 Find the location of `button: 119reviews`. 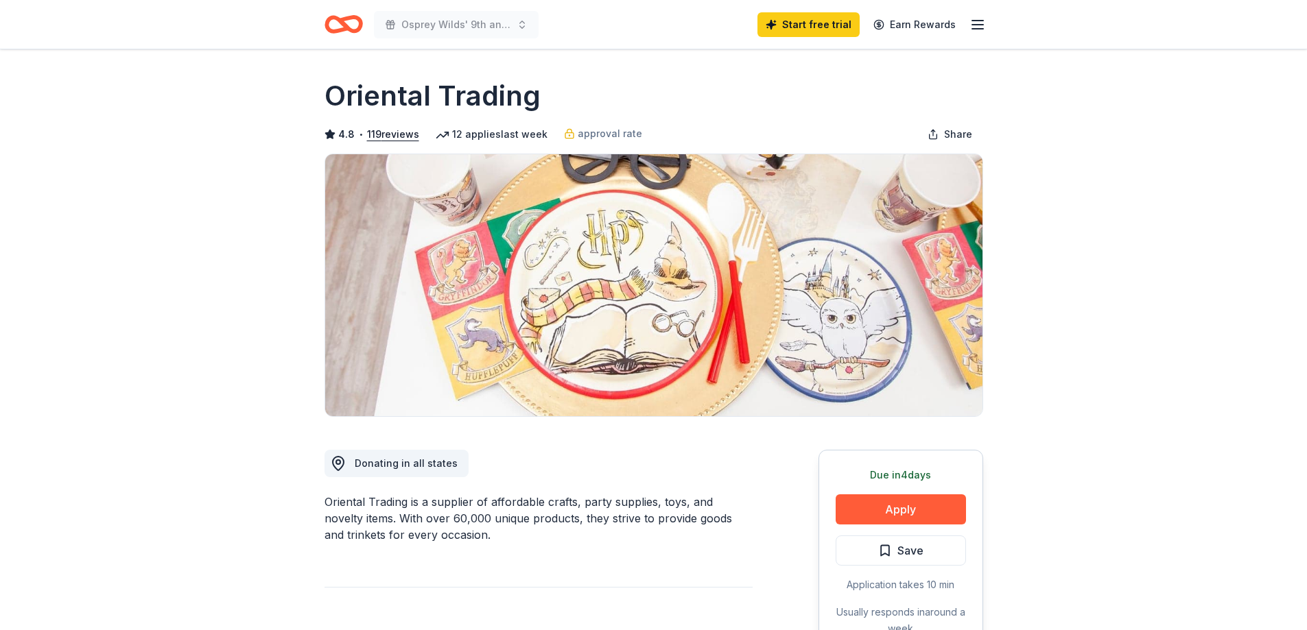

button: 119reviews is located at coordinates (393, 134).